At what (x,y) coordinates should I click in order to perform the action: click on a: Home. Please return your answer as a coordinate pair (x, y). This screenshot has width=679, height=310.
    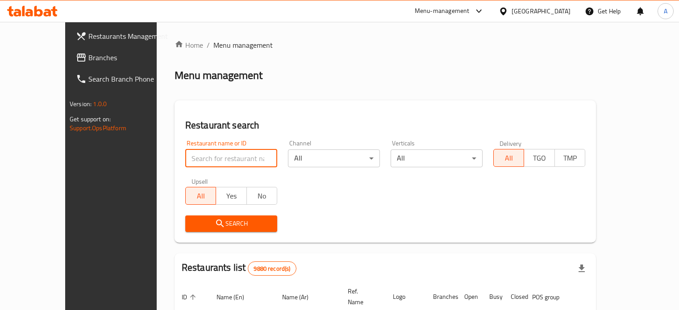
    Looking at the image, I should click on (189, 45).